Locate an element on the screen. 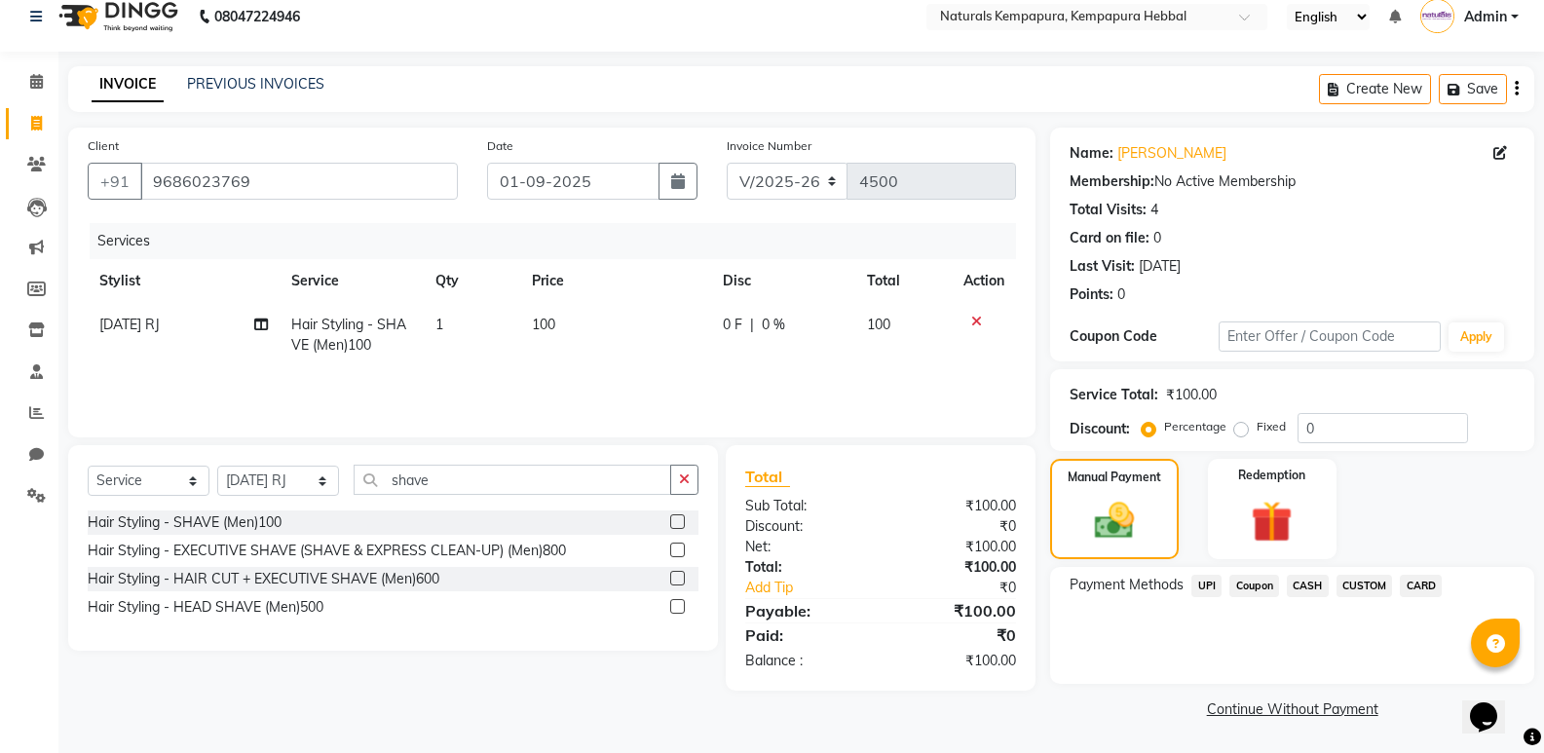 The width and height of the screenshot is (1544, 753). label: Percentage is located at coordinates (1195, 427).